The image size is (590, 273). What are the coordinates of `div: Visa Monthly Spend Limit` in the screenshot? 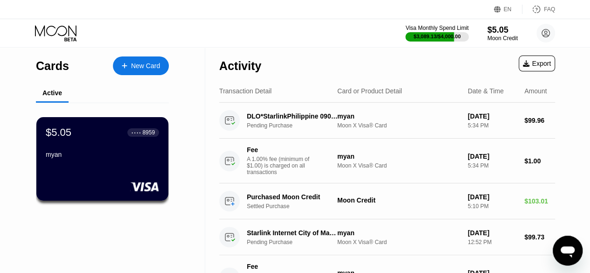 It's located at (437, 28).